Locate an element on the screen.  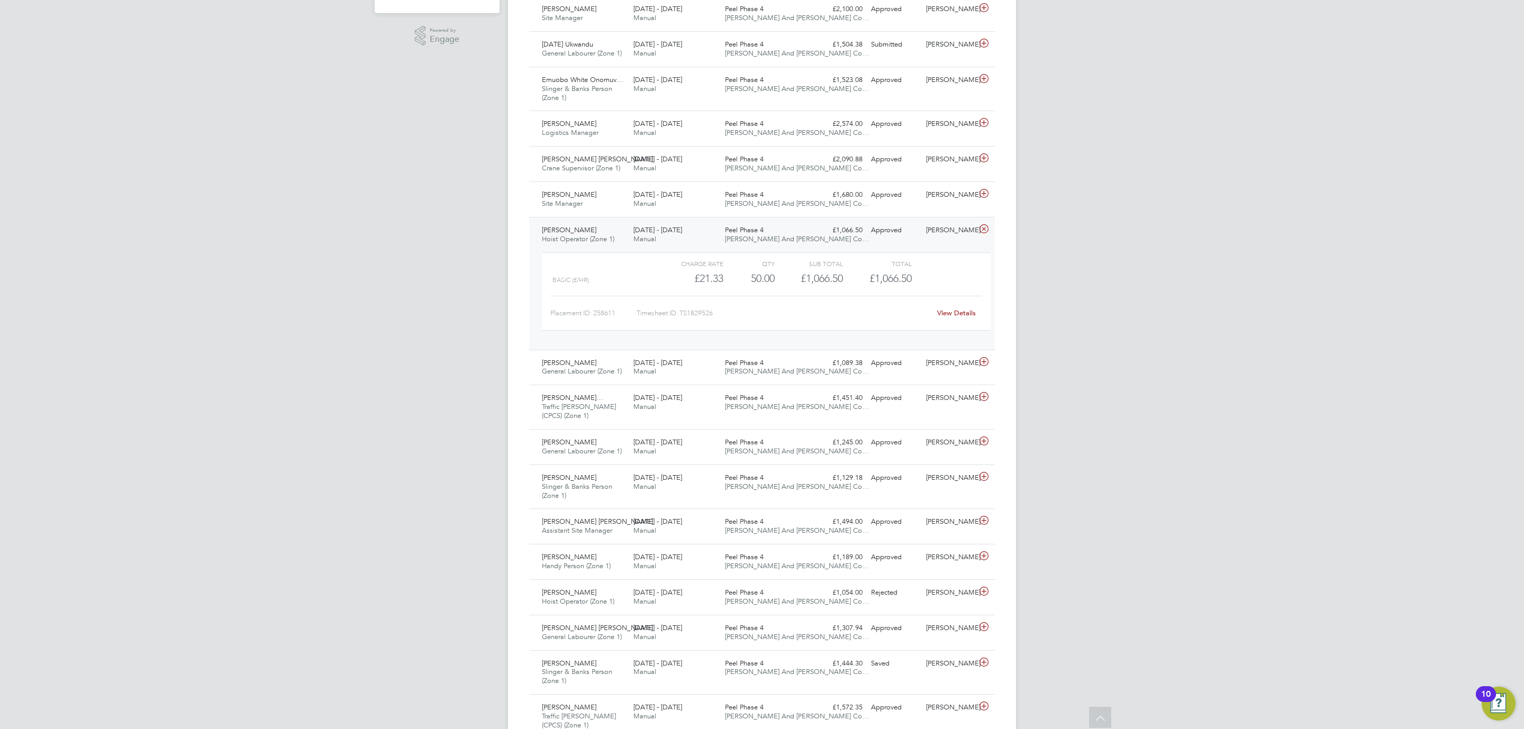
span: Assistant Site Manager is located at coordinates (577, 530).